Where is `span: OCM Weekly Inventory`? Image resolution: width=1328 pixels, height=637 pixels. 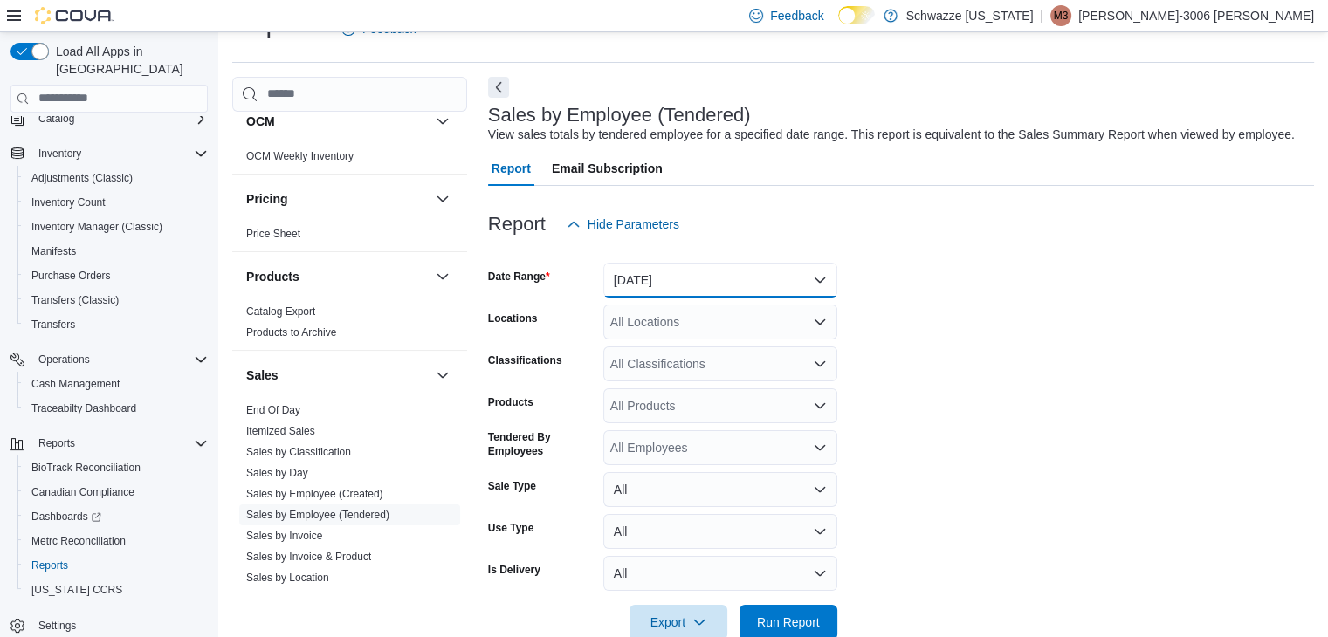
span: OCM Weekly Inventory is located at coordinates (300, 156).